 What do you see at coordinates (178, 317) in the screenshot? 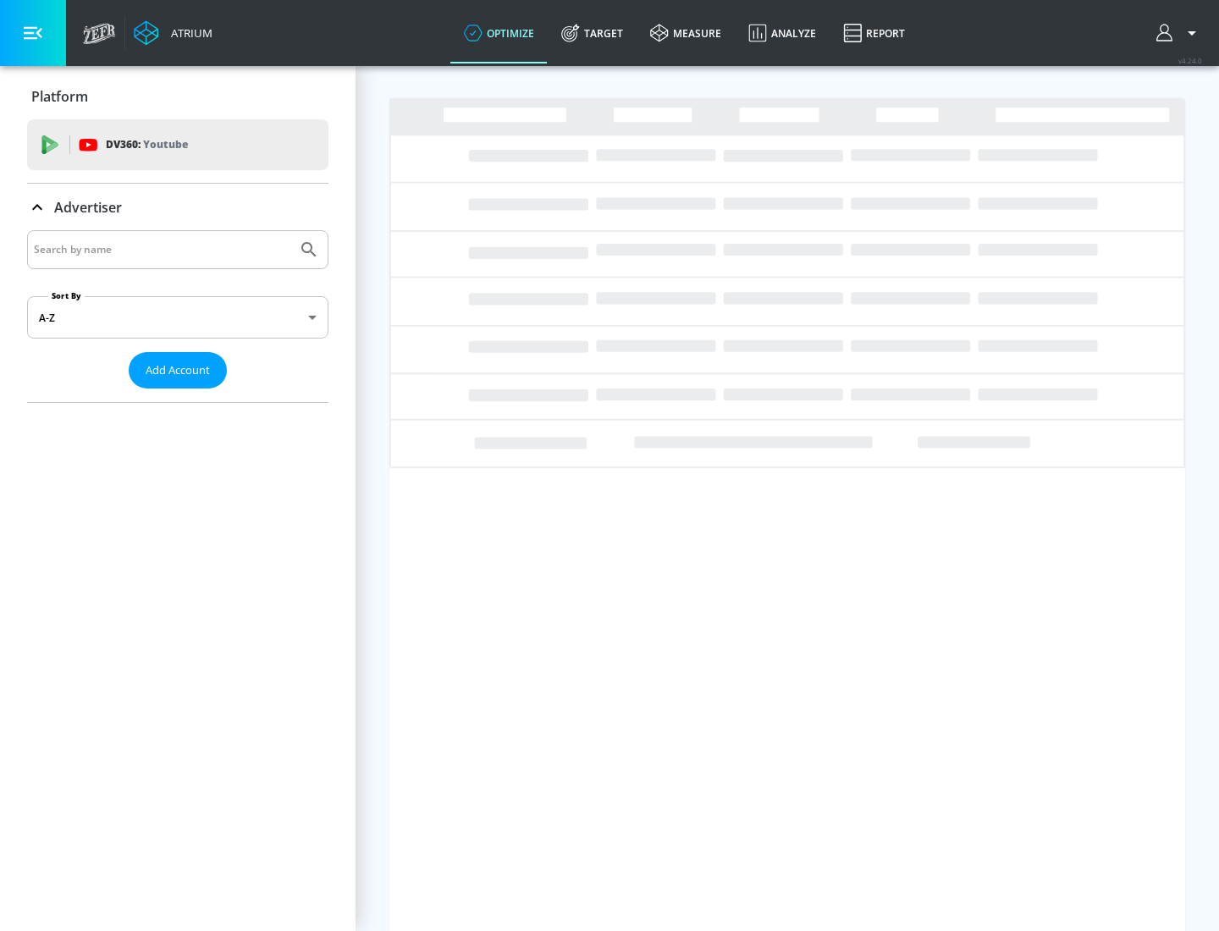
I see `div: A-Z` at bounding box center [178, 317].